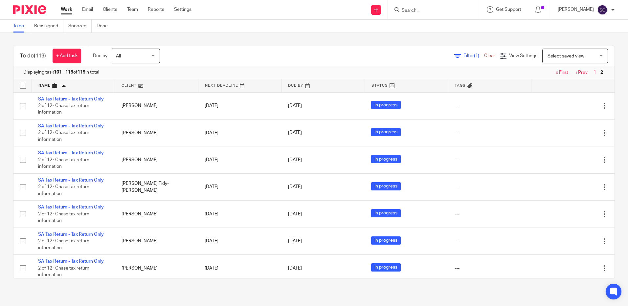 The width and height of the screenshot is (628, 306). Describe the element at coordinates (87, 10) in the screenshot. I see `a: Email` at that location.